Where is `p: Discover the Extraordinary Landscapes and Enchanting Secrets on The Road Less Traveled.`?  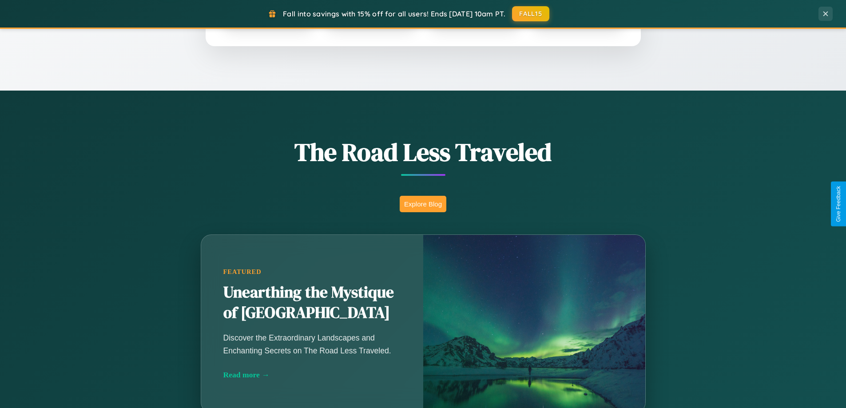 p: Discover the Extraordinary Landscapes and Enchanting Secrets on The Road Less Traveled. is located at coordinates (312, 344).